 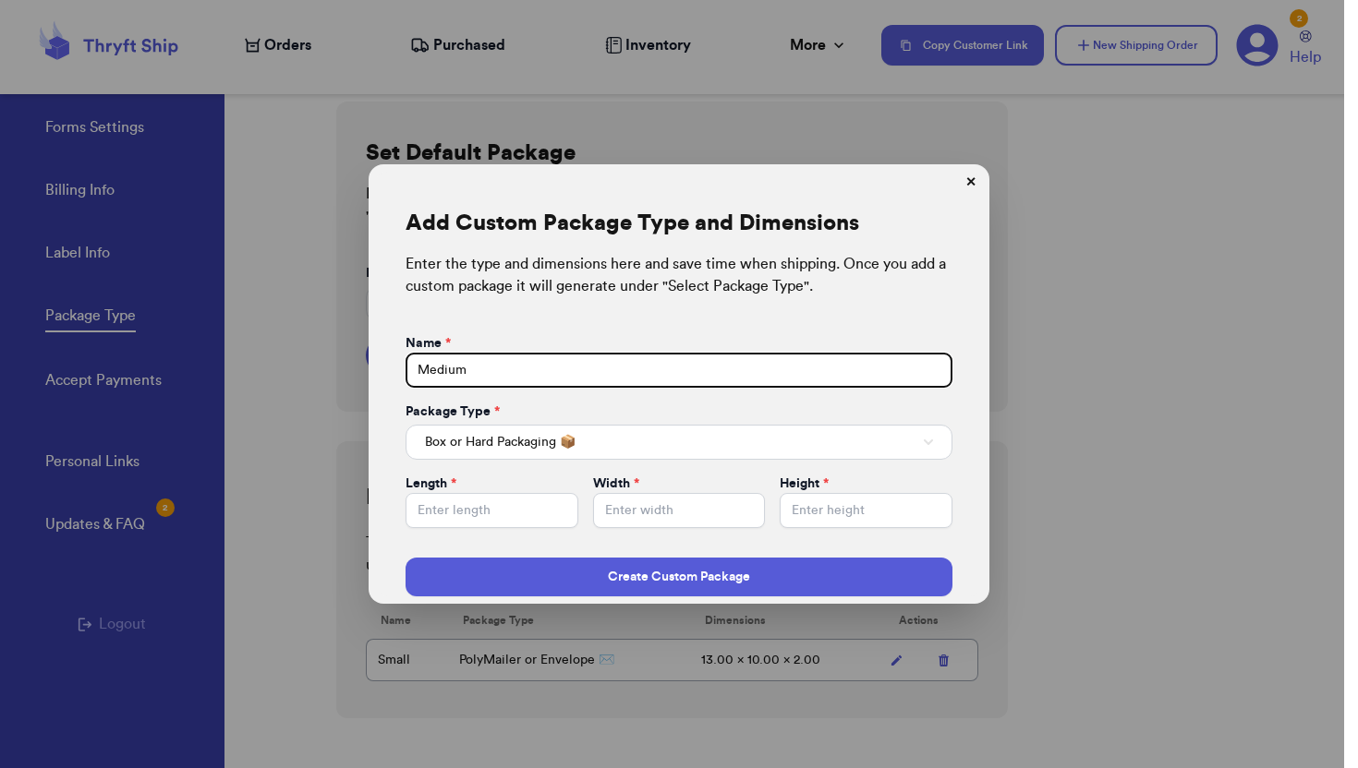 What do you see at coordinates (632, 224) in the screenshot?
I see `h2: Add Custom Package Type and Dimensions` at bounding box center [632, 224].